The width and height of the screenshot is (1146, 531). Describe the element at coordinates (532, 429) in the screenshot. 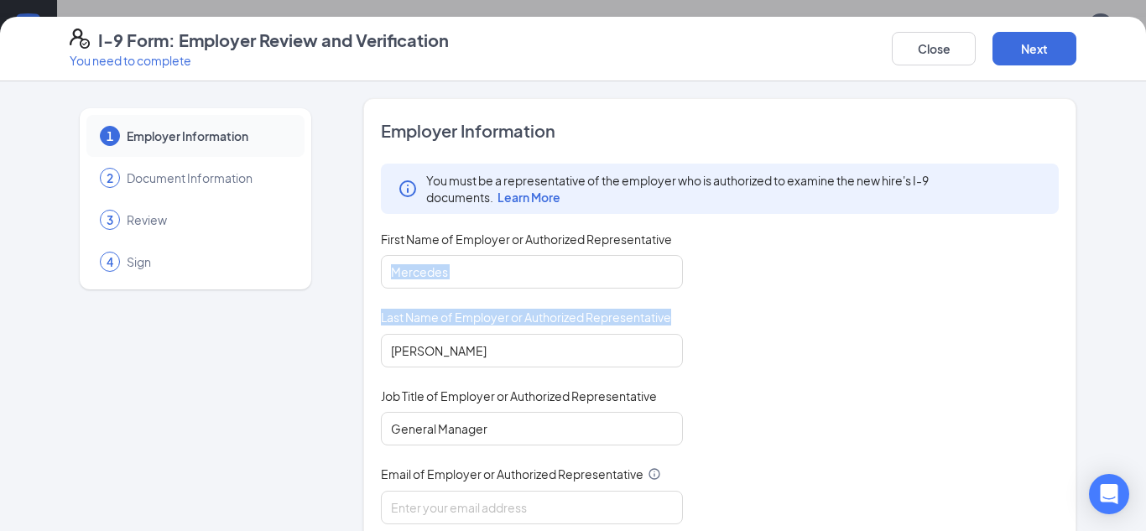

I see `input: Enter job title` at that location.